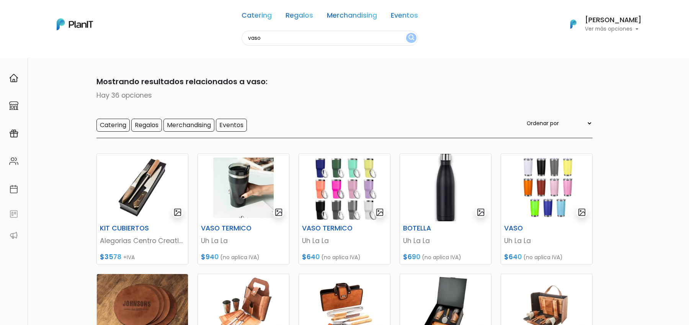 This screenshot has height=325, width=689. Describe the element at coordinates (14, 214) in the screenshot. I see `img: feedback-78b5a0c8f98aac82b08bfc38622c3050aee476f2c9584af64705fc4e61158814.svg` at that location.